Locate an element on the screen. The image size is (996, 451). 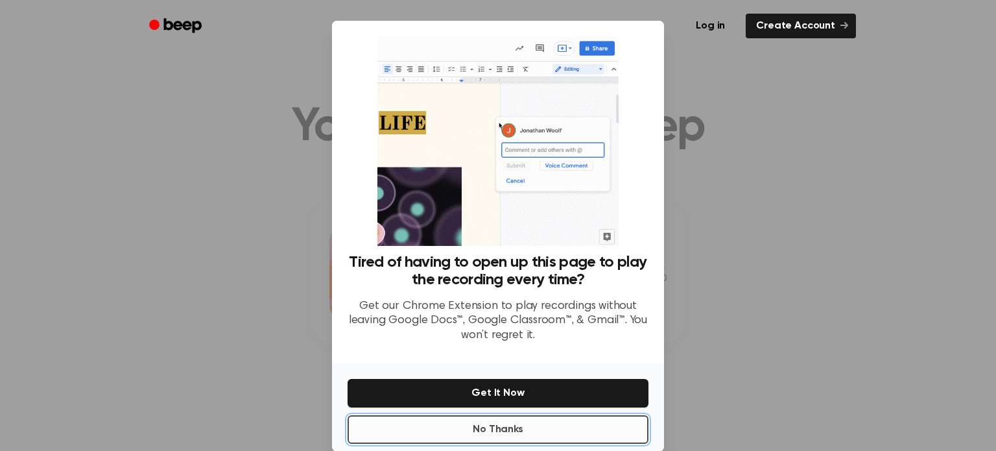
a: Beep is located at coordinates (176, 26).